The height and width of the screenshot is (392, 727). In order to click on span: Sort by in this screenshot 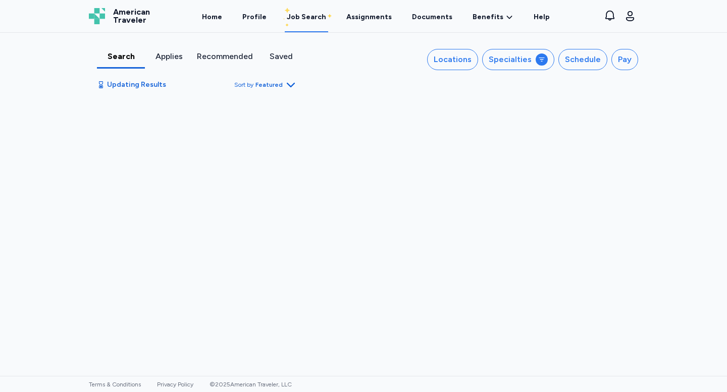, I will do `click(244, 85)`.